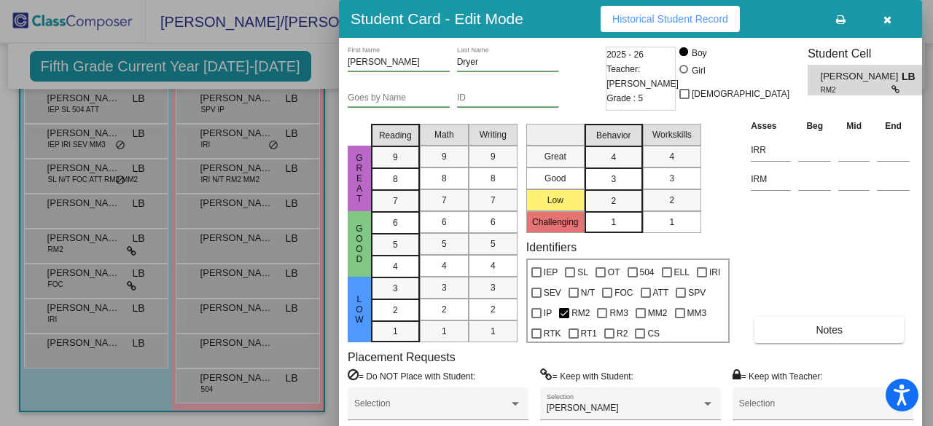 The width and height of the screenshot is (933, 426). I want to click on input: goes by name, so click(399, 98).